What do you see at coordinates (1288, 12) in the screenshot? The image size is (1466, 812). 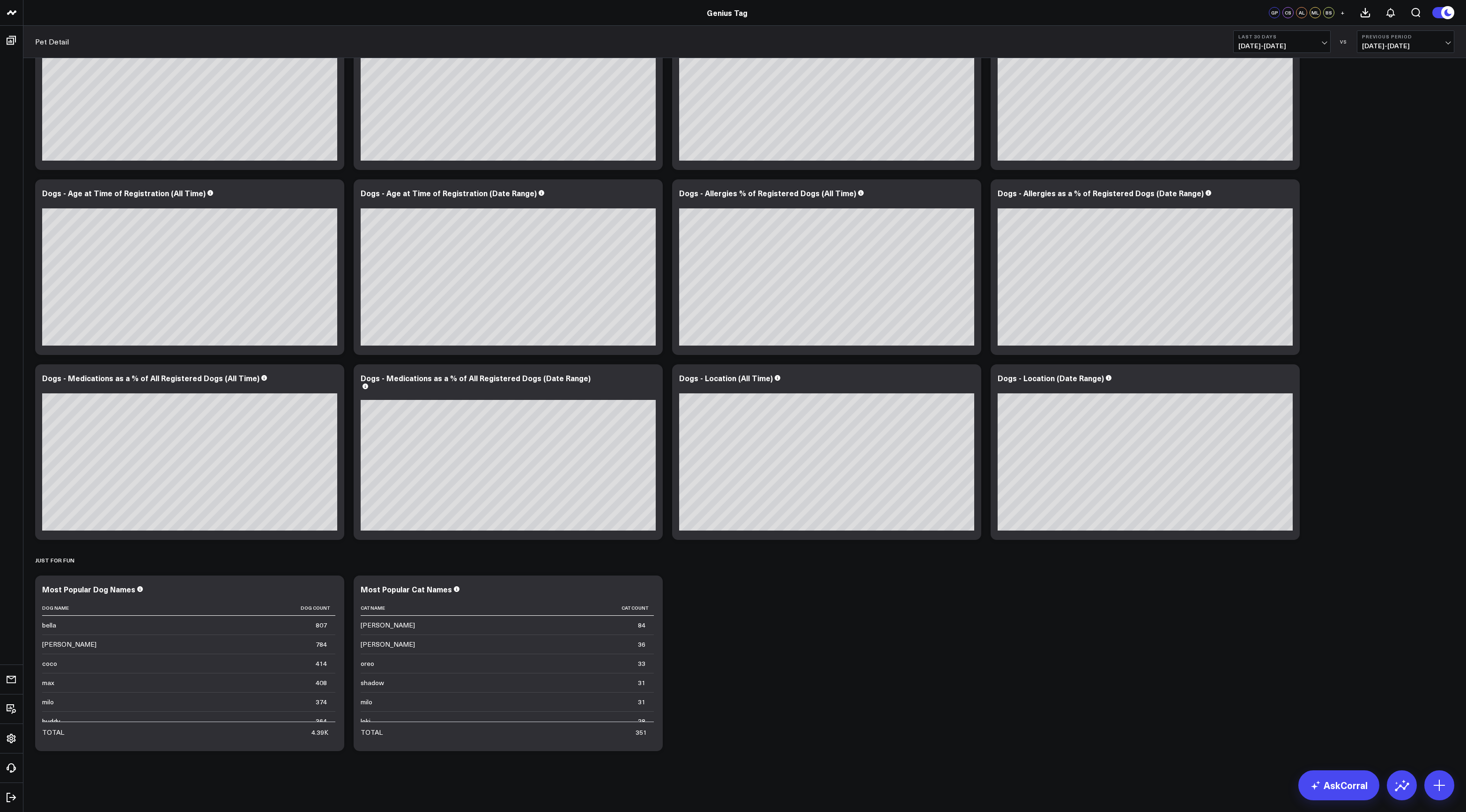 I see `div: CS` at bounding box center [1288, 12].